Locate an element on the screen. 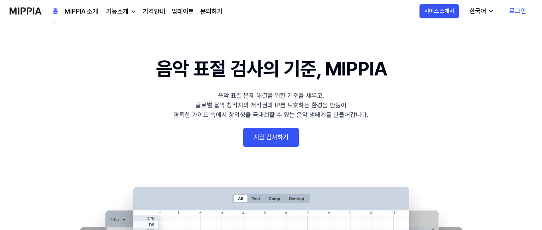 The height and width of the screenshot is (230, 542). a: 업데이트 is located at coordinates (183, 12).